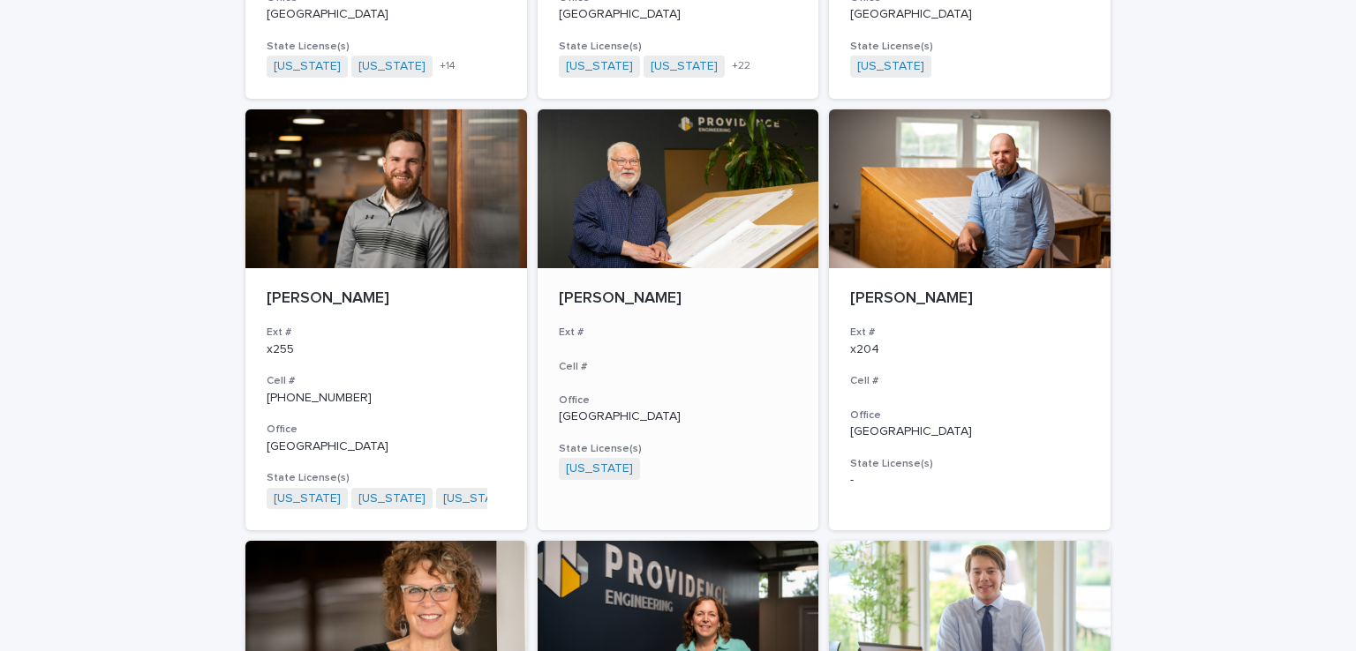  Describe the element at coordinates (280, 349) in the screenshot. I see `a: x255` at that location.